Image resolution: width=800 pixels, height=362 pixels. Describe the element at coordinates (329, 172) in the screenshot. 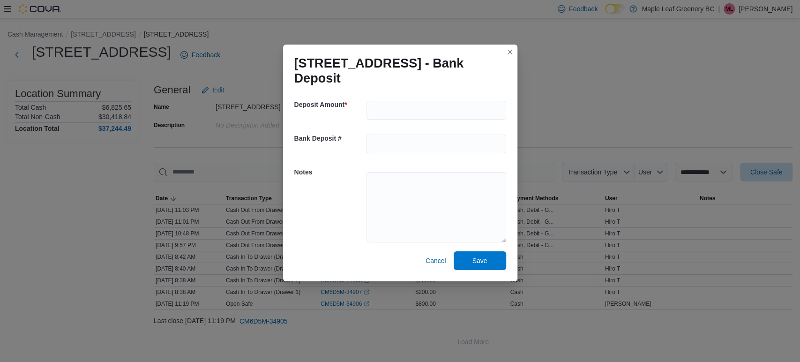

I see `h5: Notes` at that location.